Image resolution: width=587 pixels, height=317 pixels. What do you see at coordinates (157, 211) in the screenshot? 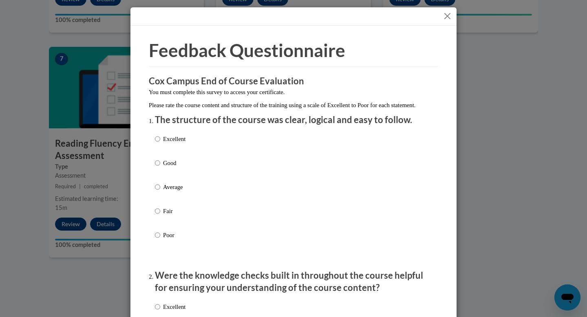
I see `input: Fair` at bounding box center [157, 211].